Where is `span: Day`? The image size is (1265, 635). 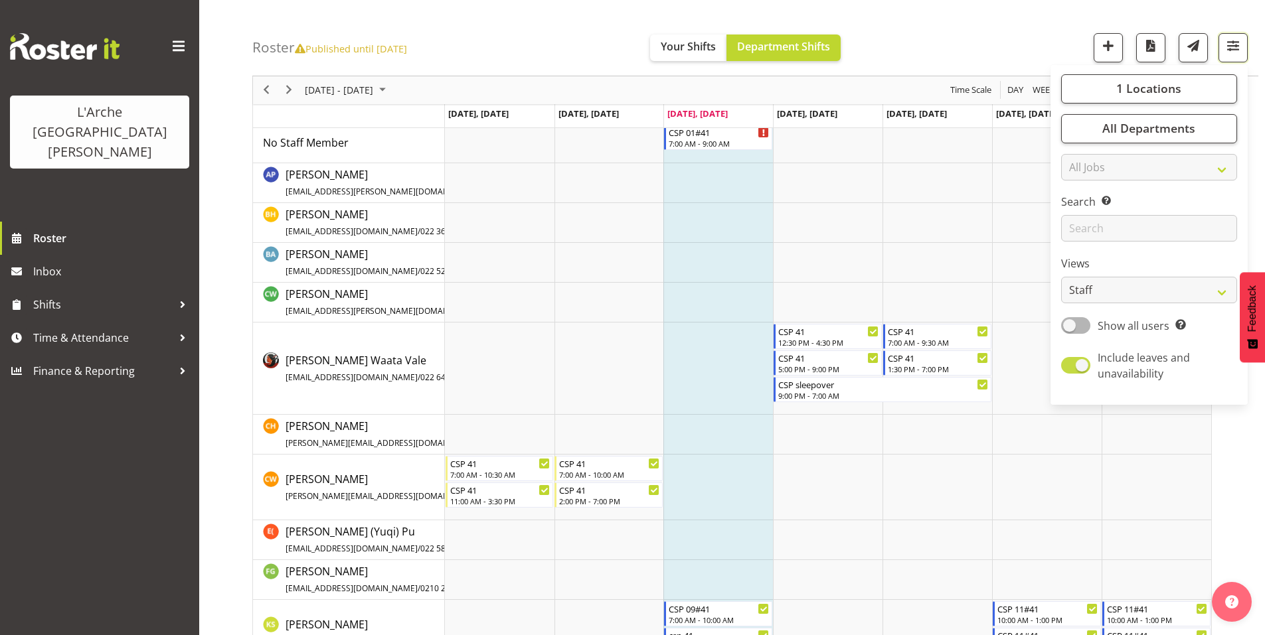
span: Day is located at coordinates (1015, 90).